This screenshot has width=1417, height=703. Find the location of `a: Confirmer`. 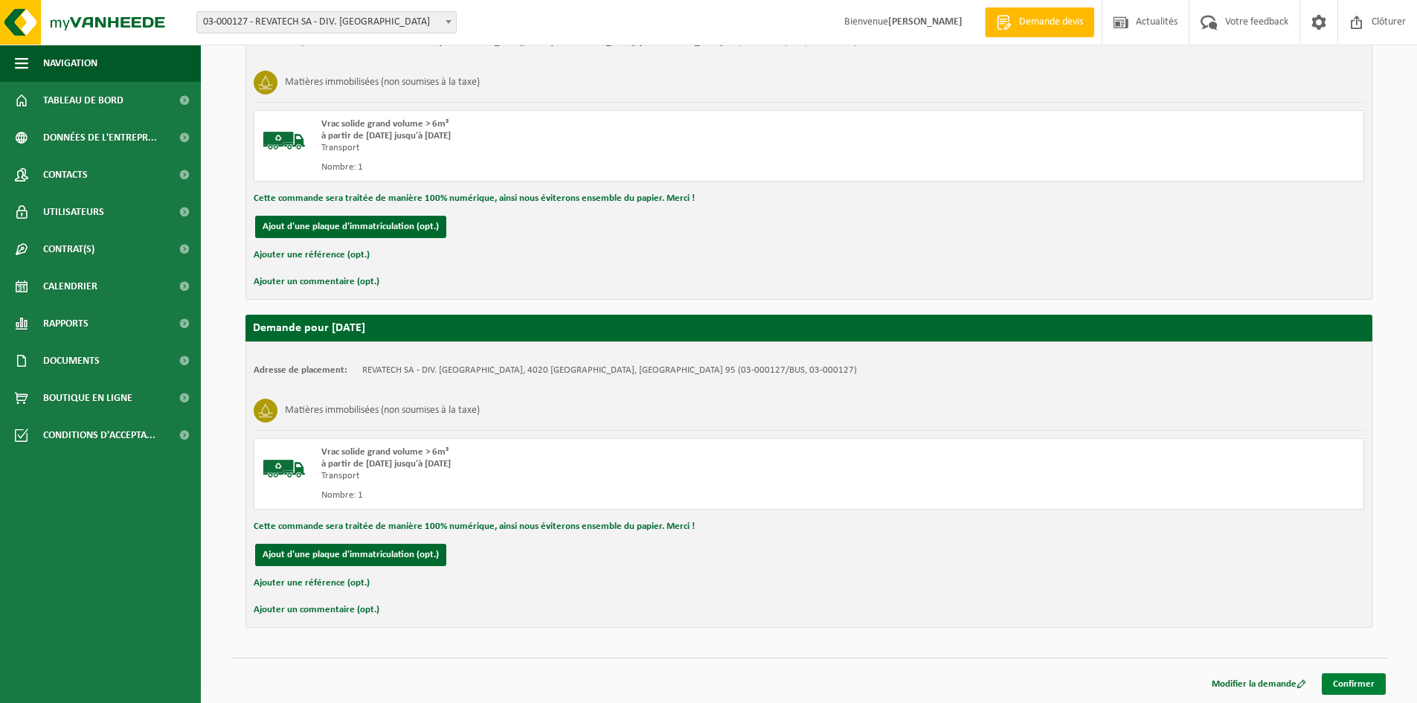

a: Confirmer is located at coordinates (1354, 684).